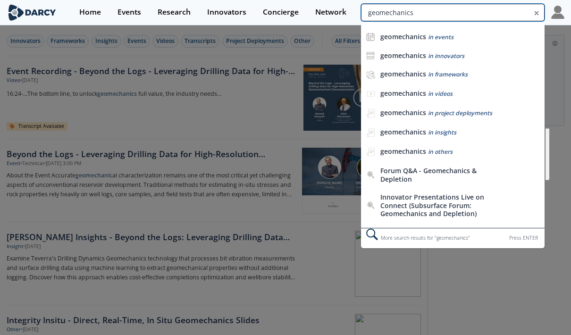 The image size is (571, 335). What do you see at coordinates (440, 151) in the screenshot?
I see `span: in others` at bounding box center [440, 151].